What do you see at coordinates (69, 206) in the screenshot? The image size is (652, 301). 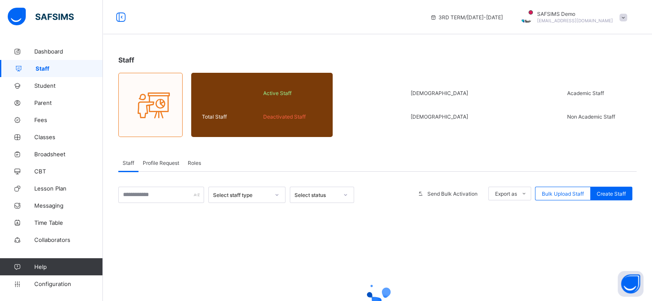 I see `span: Messaging` at bounding box center [69, 206].